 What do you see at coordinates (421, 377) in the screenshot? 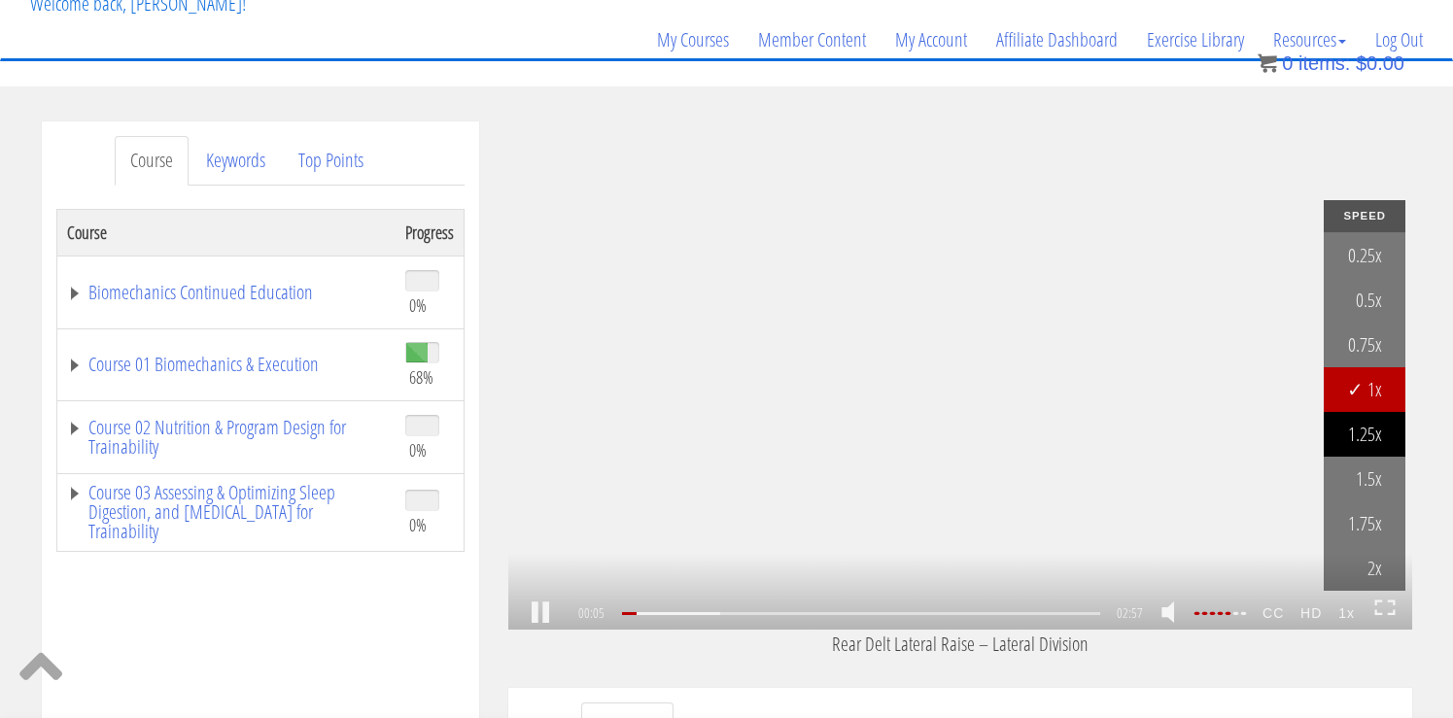
I see `span: 68%` at bounding box center [421, 377].